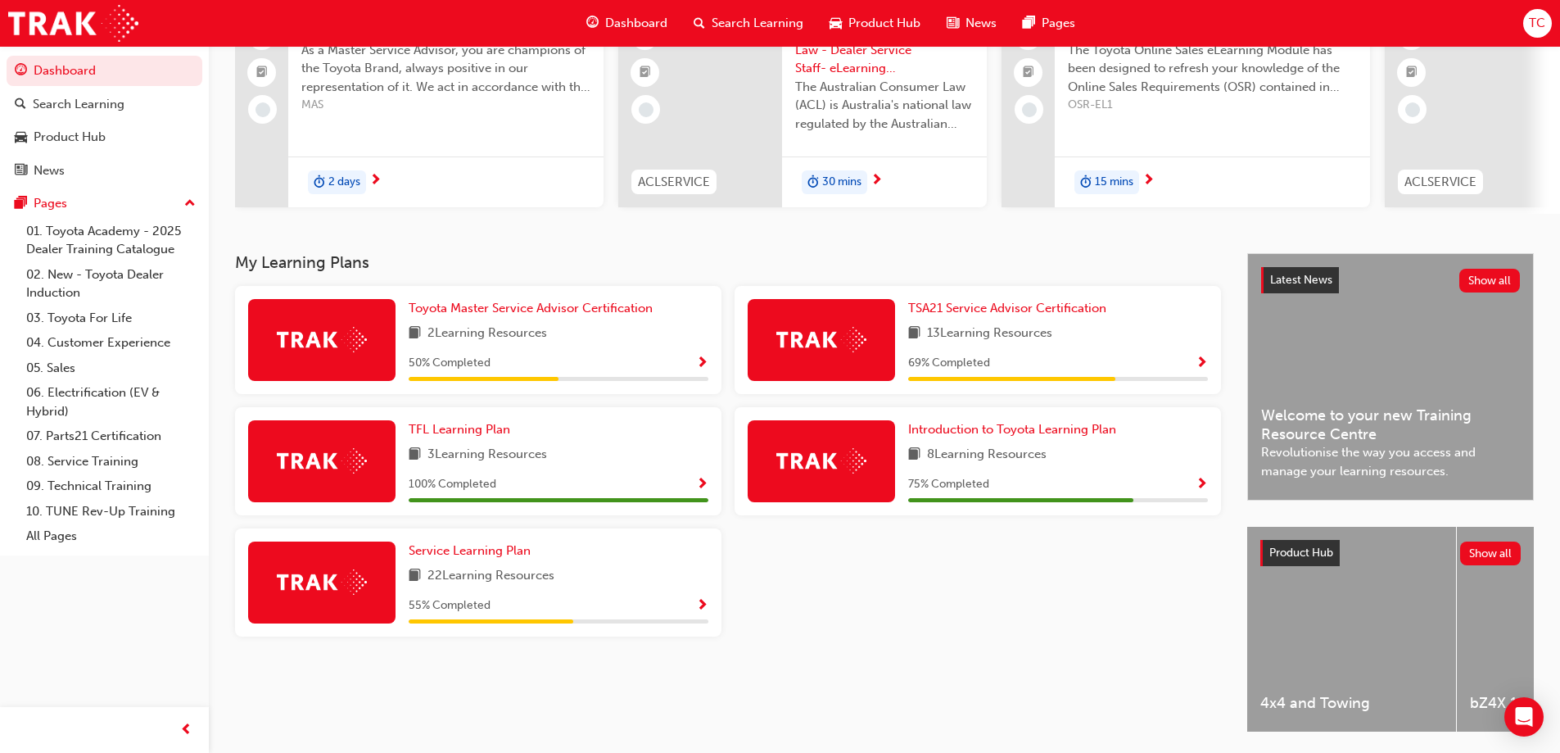 This screenshot has height=753, width=1560. What do you see at coordinates (1524, 717) in the screenshot?
I see `div: Open Intercom Messenger` at bounding box center [1524, 717].